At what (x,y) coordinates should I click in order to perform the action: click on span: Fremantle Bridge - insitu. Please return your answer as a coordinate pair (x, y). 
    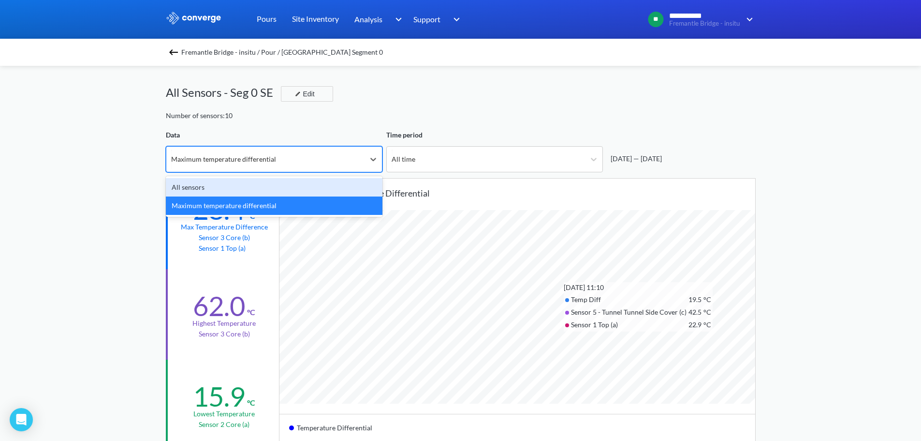
    Looking at the image, I should click on (705, 23).